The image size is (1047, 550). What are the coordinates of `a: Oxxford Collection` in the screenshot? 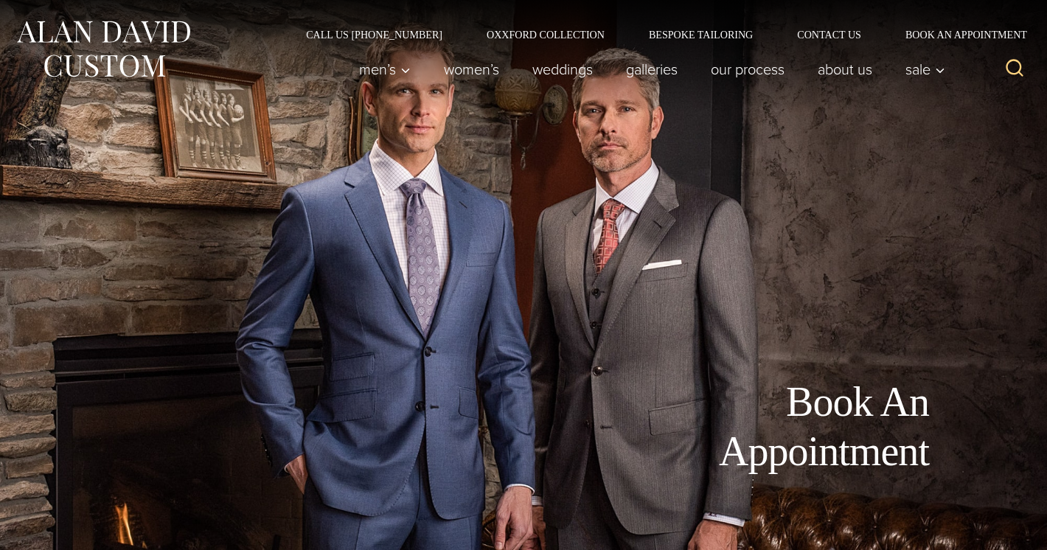 It's located at (546, 35).